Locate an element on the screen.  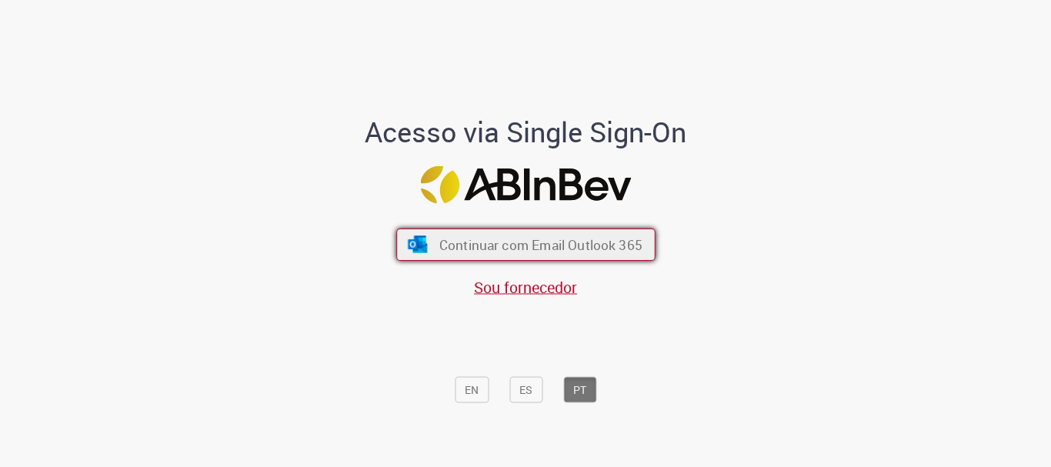
img: Logo ABInBev is located at coordinates (526, 185).